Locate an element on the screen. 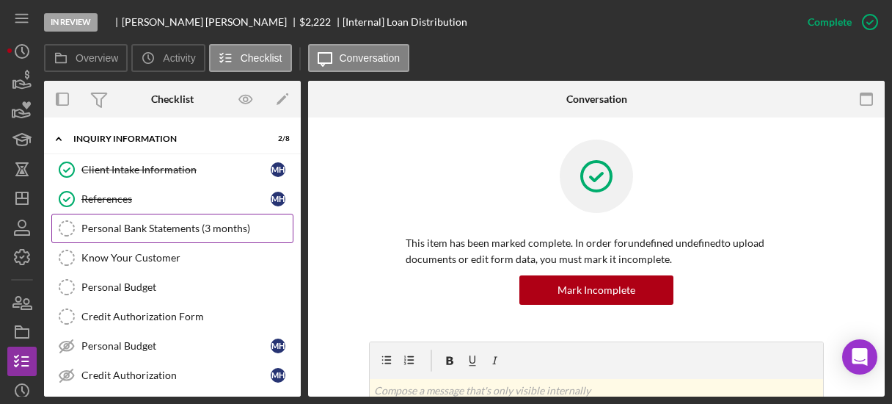 This screenshot has height=404, width=892. p: This item has been marked complete. In order for undefined undefined to upload documents or edit ... is located at coordinates (597, 251).